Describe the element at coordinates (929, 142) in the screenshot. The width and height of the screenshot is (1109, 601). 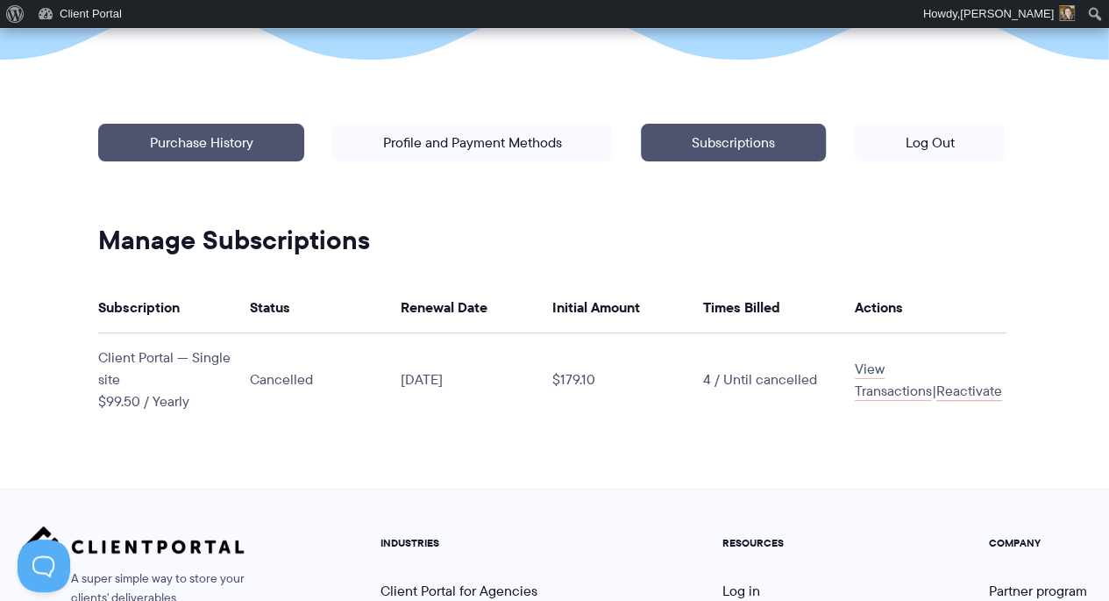
I see `a: Log Out` at that location.